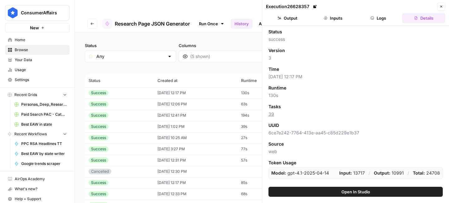 Image resolution: width=449 pixels, height=203 pixels. What do you see at coordinates (100, 172) in the screenshot?
I see `div: Cancelled` at bounding box center [100, 172].